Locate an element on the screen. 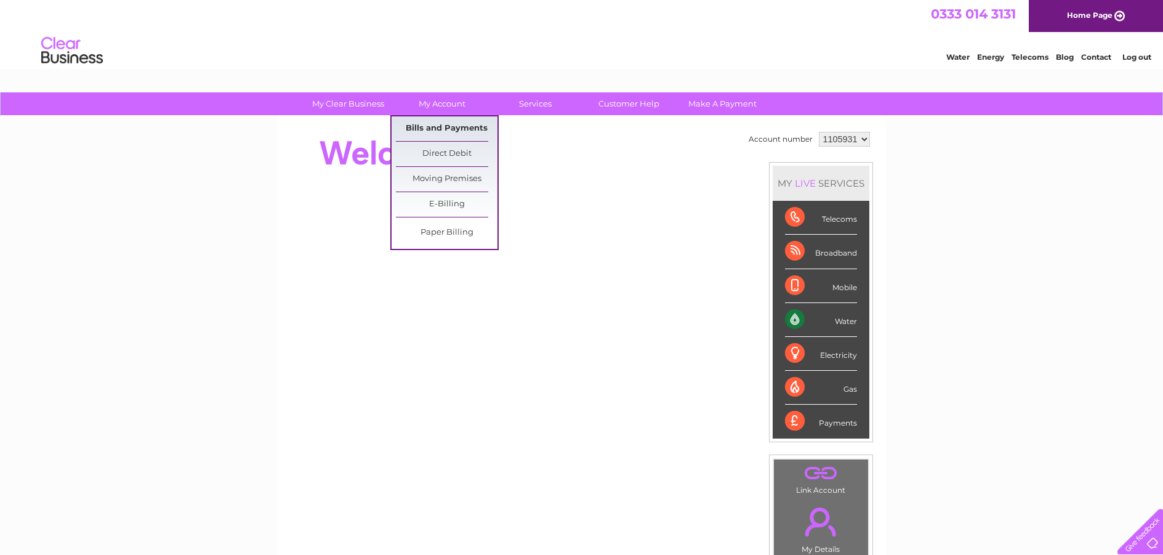  a: Energy is located at coordinates (991, 57).